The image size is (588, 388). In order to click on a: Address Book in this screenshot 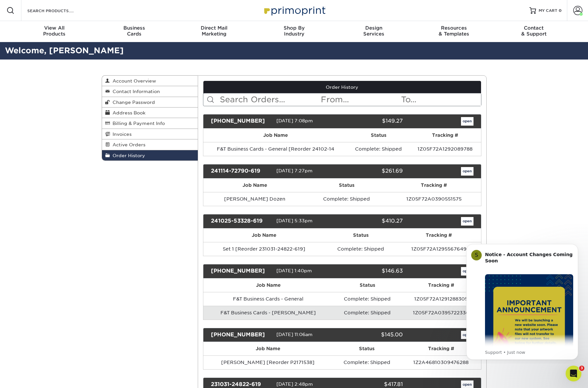, I will do `click(150, 113)`.